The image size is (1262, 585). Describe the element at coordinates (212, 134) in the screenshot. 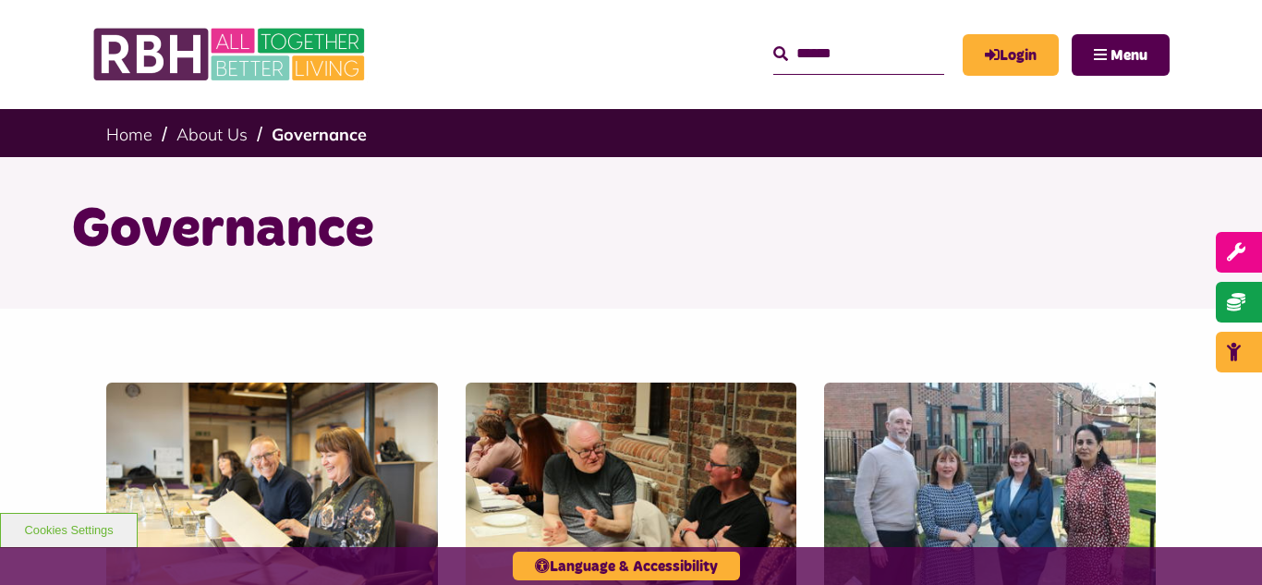

I see `a: About Us` at that location.